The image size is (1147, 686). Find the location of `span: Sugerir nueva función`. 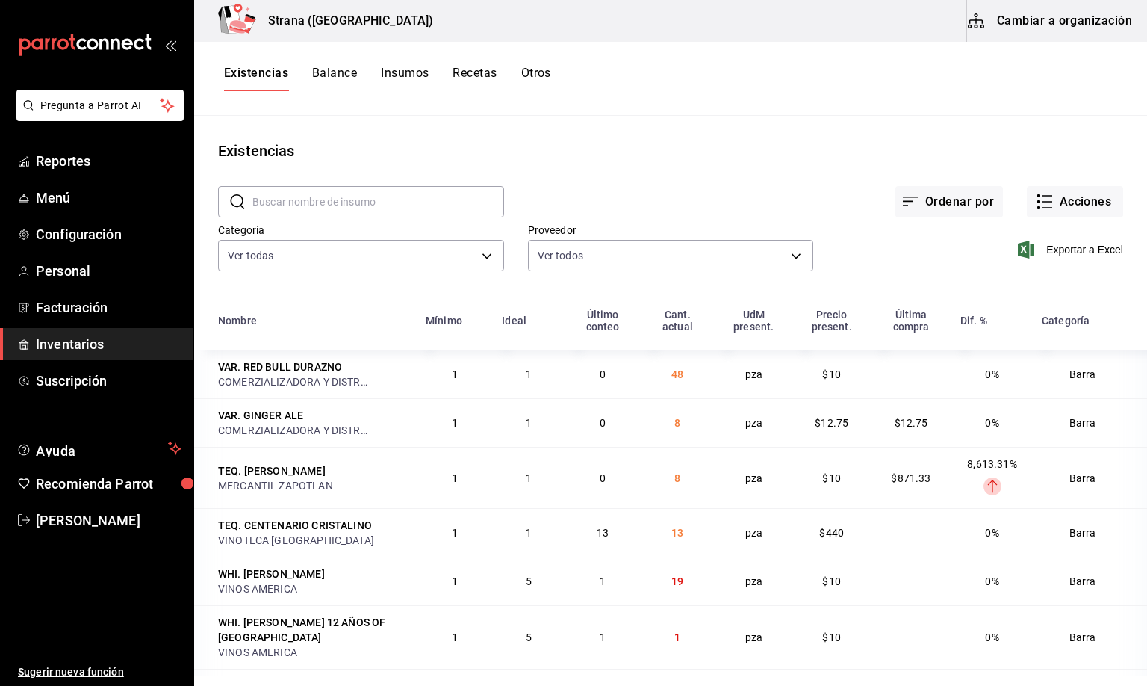

span: Sugerir nueva función is located at coordinates (99, 672).